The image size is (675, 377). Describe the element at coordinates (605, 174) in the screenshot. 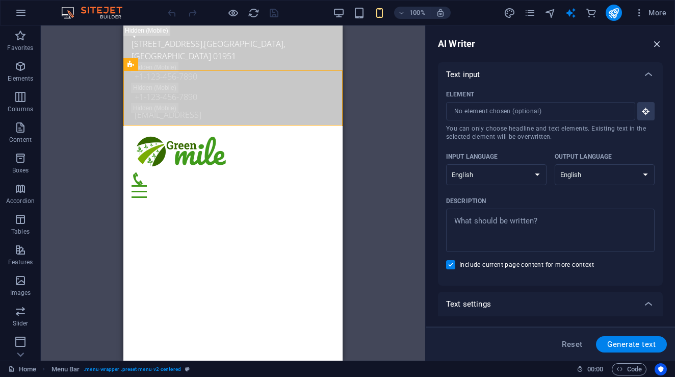

I see `select: Output language` at that location.